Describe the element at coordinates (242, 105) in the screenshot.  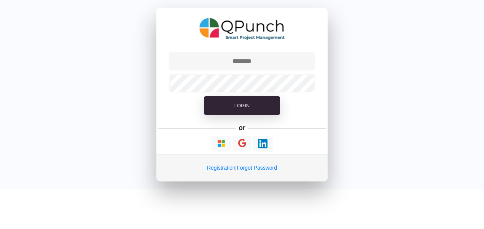
I see `span: Login` at that location.